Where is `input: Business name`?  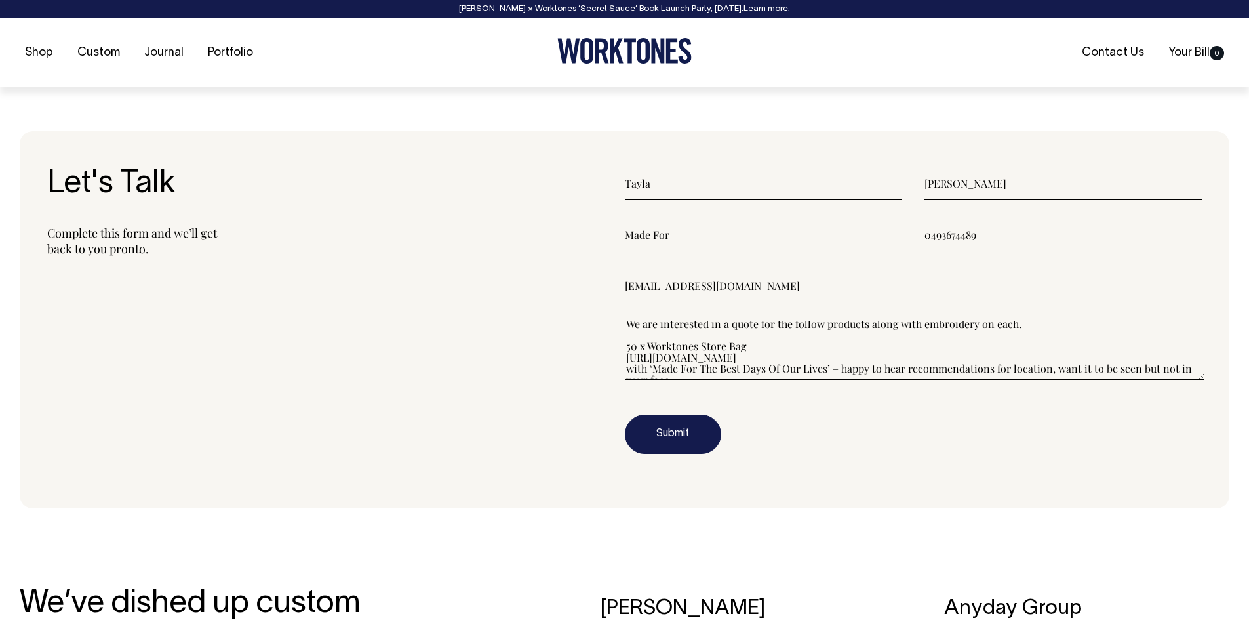
input: Business name is located at coordinates (763, 235).